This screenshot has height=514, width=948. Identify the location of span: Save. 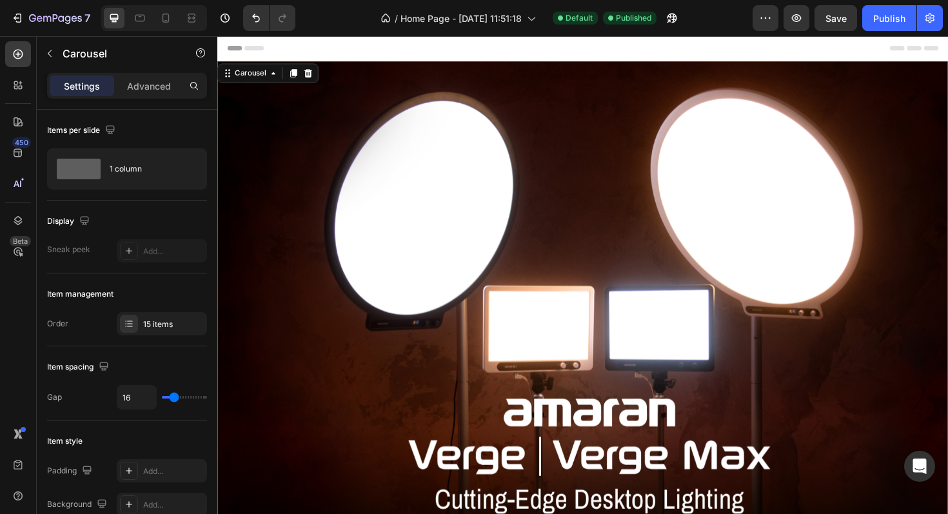
(836, 18).